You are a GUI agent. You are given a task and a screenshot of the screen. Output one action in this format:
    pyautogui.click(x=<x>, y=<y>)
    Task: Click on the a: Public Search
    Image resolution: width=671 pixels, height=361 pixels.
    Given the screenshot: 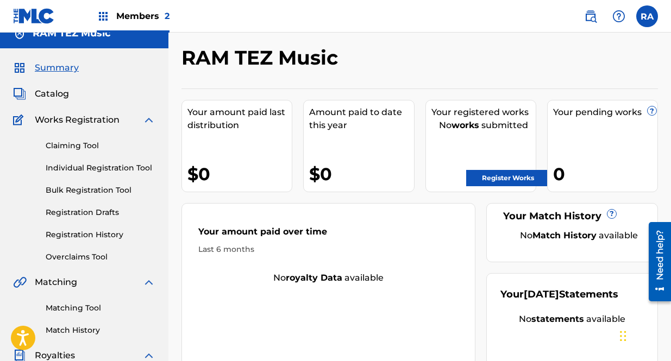 What is the action you would take?
    pyautogui.click(x=590, y=16)
    